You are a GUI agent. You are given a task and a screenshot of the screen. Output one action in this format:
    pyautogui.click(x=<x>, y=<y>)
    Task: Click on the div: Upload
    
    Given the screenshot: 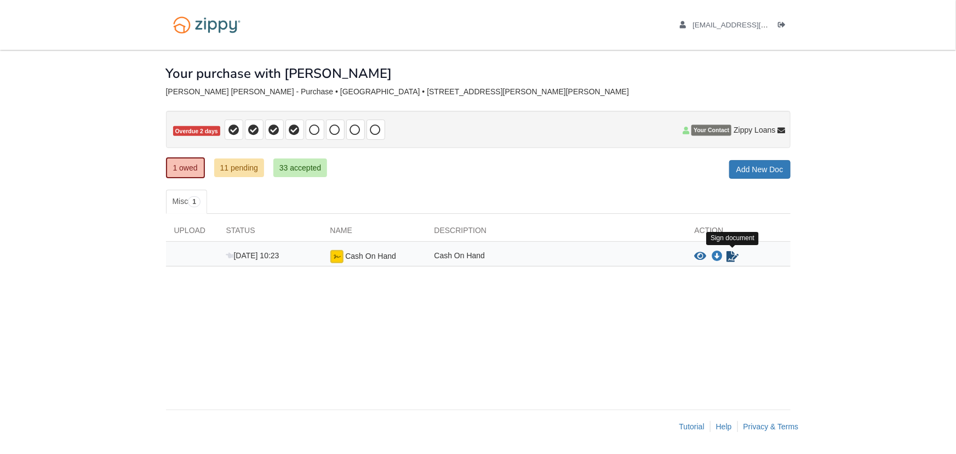 What is the action you would take?
    pyautogui.click(x=192, y=233)
    